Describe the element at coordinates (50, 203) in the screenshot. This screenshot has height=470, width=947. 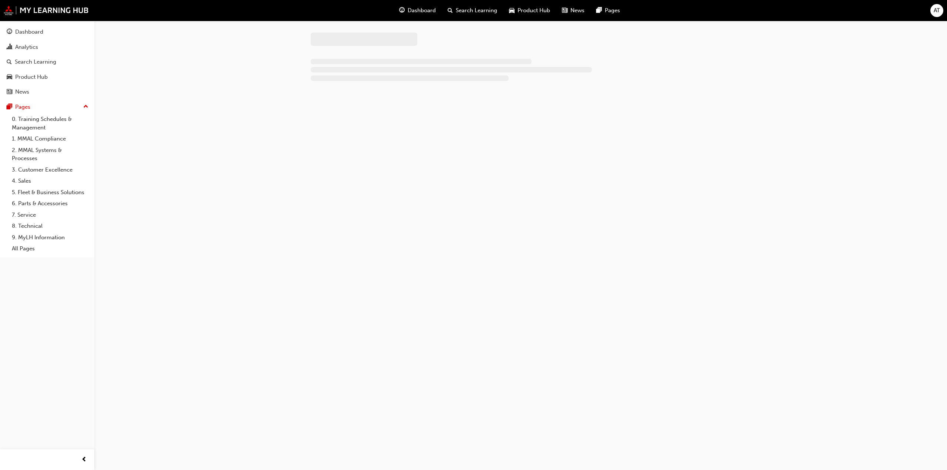
I see `a: 6. Parts & Accessories` at that location.